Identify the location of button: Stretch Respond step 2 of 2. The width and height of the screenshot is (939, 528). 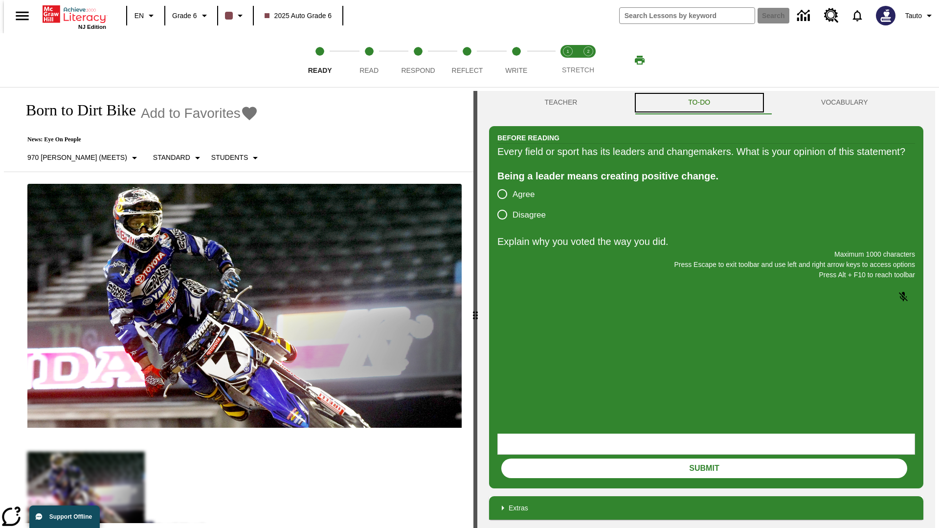
(588, 60).